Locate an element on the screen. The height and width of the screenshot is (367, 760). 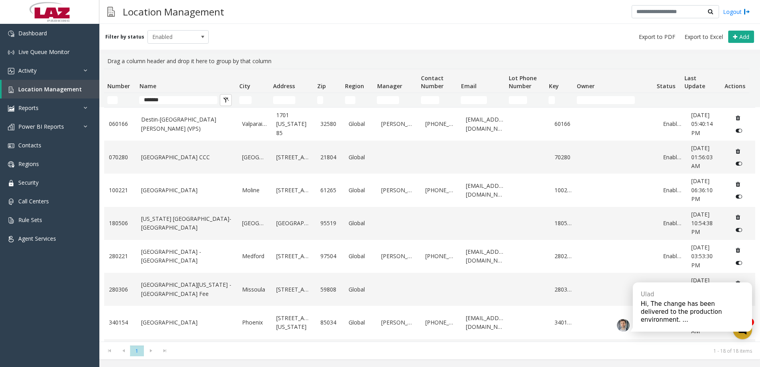
div: Ulad is located at coordinates (693, 295).